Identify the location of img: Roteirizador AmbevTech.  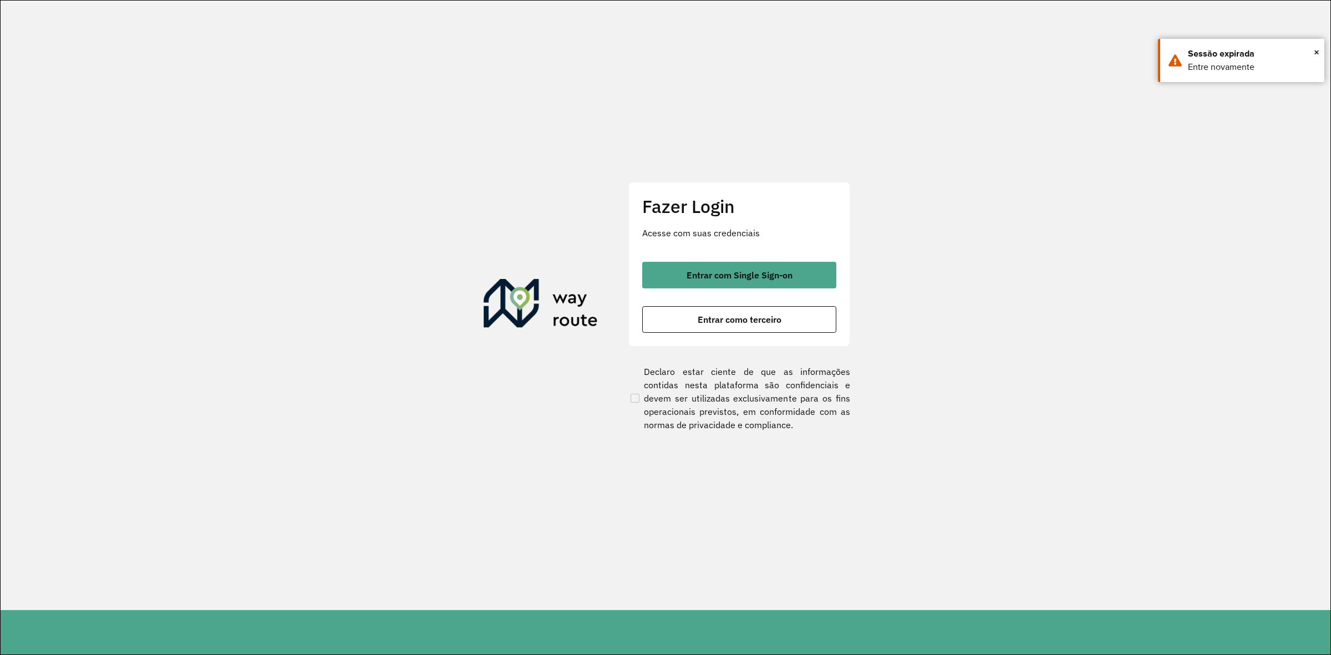
(541, 306).